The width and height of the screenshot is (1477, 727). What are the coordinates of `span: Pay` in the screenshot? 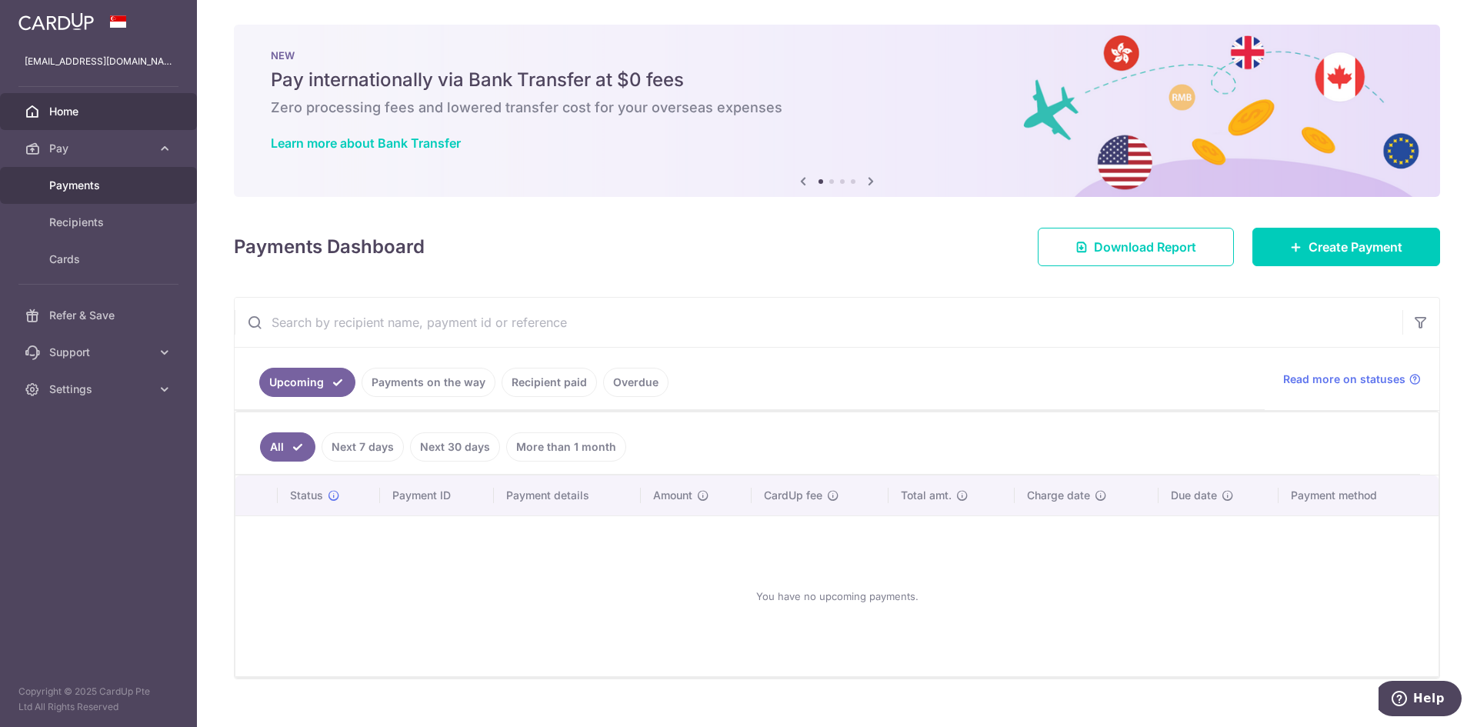 It's located at (100, 149).